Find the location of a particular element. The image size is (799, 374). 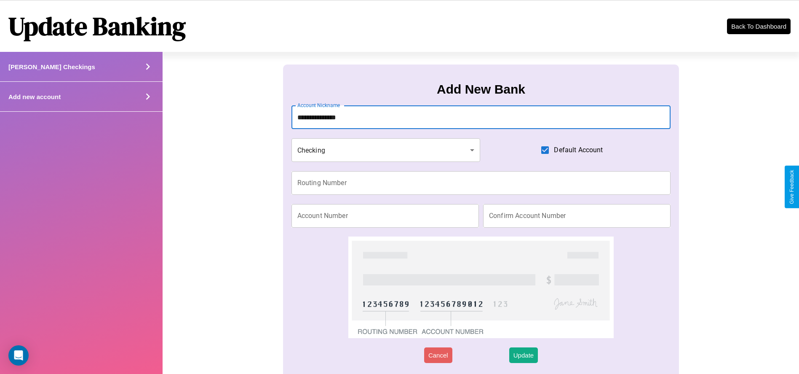

h4: Add new account is located at coordinates (35, 96).